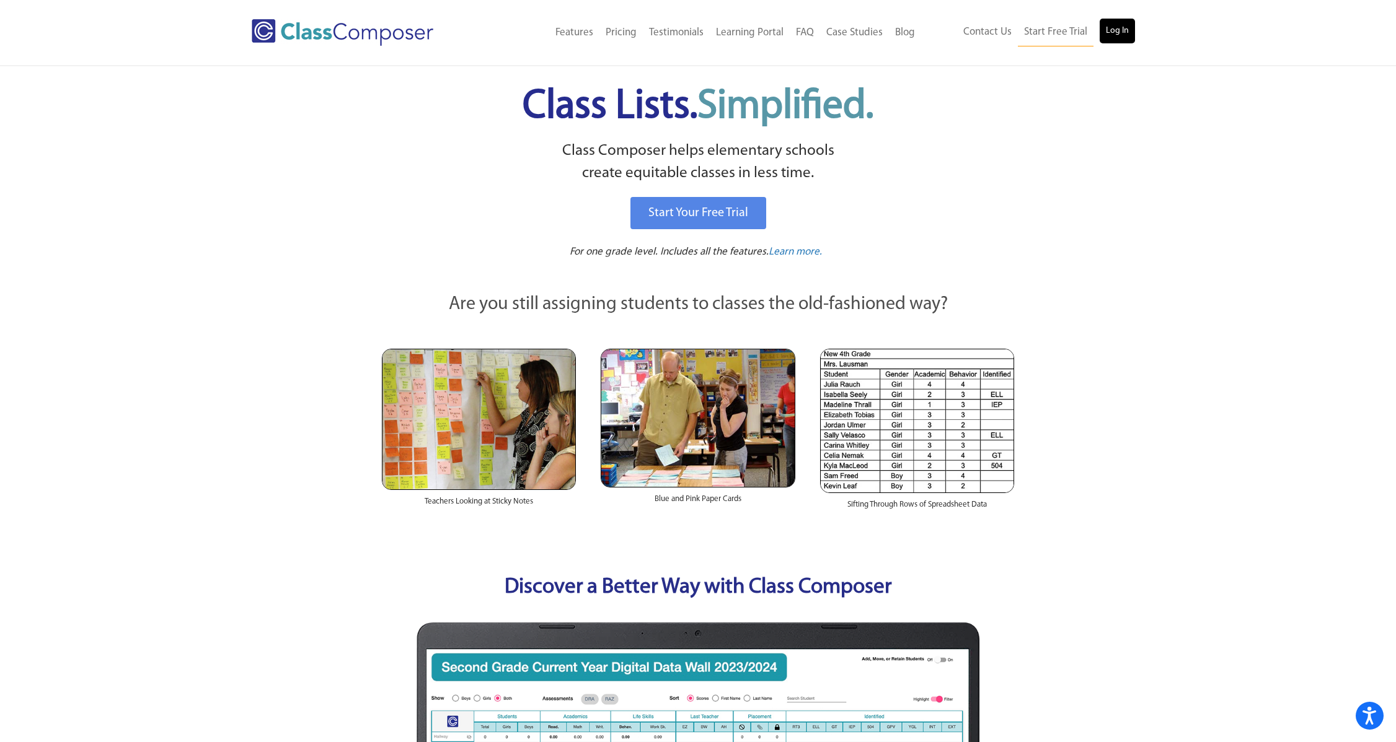 This screenshot has width=1396, height=742. Describe the element at coordinates (478, 505) in the screenshot. I see `div: Teachers Looking at Sticky Notes` at that location.